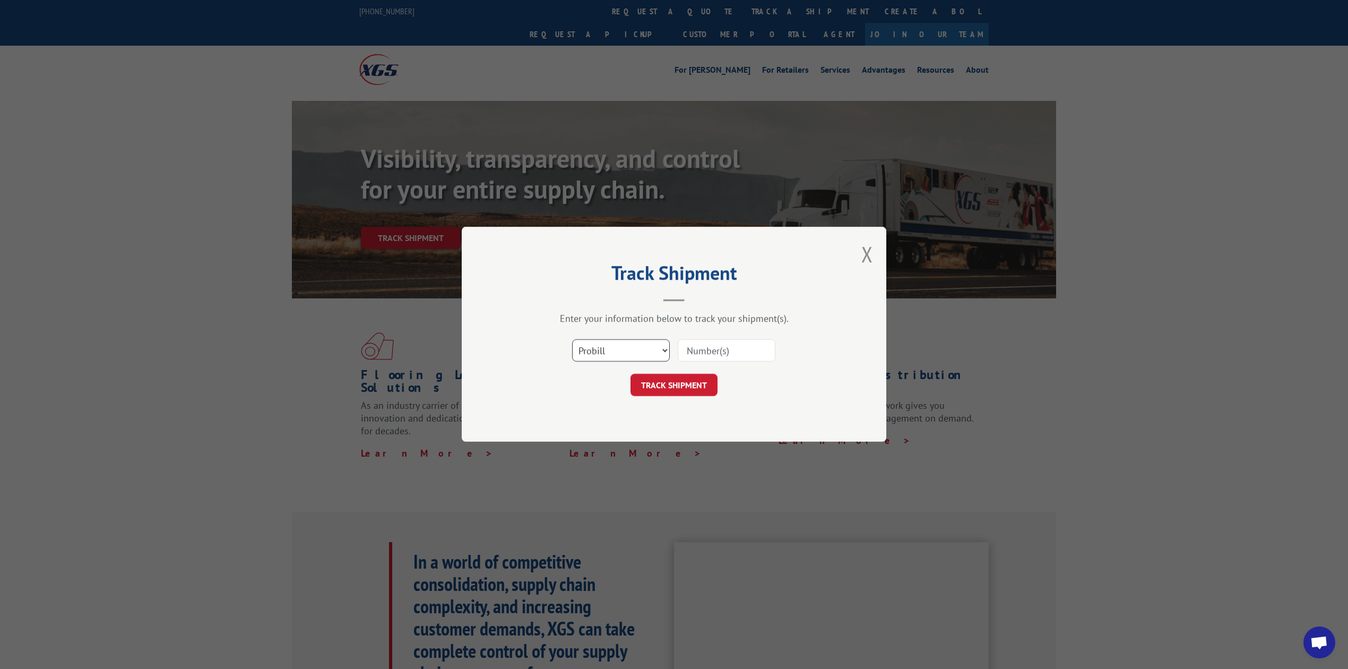 This screenshot has height=669, width=1348. What do you see at coordinates (727, 351) in the screenshot?
I see `input: Number(s)` at bounding box center [727, 351].